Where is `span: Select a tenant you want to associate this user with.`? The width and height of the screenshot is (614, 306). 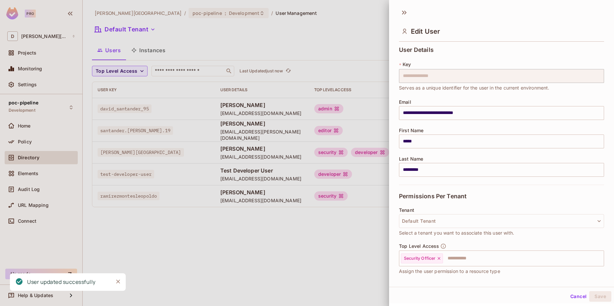 span: Select a tenant you want to associate this user with. is located at coordinates (456, 233).